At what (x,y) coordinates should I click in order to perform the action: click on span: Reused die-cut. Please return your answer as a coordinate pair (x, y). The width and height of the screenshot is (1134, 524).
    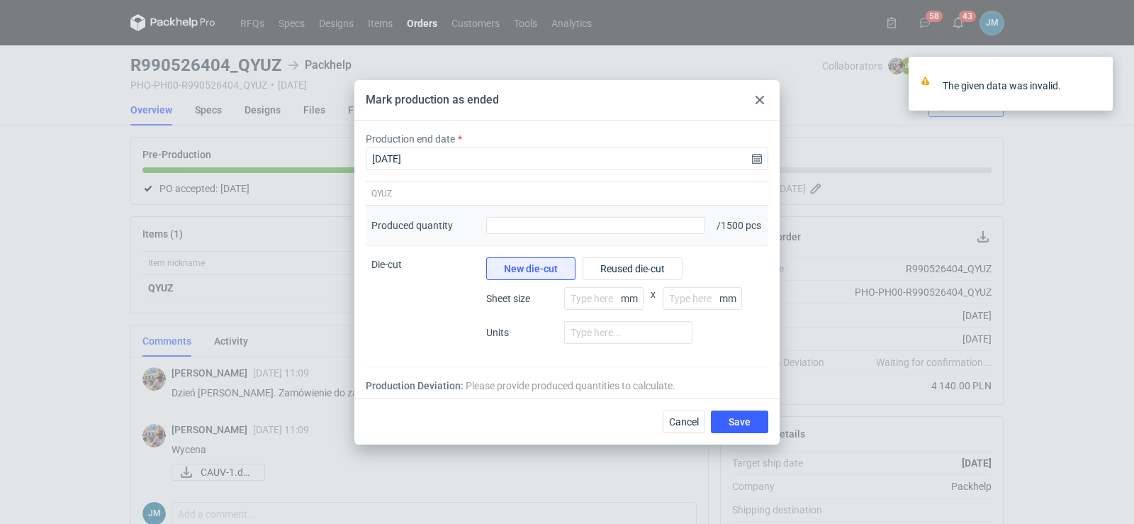
    Looking at the image, I should click on (632, 269).